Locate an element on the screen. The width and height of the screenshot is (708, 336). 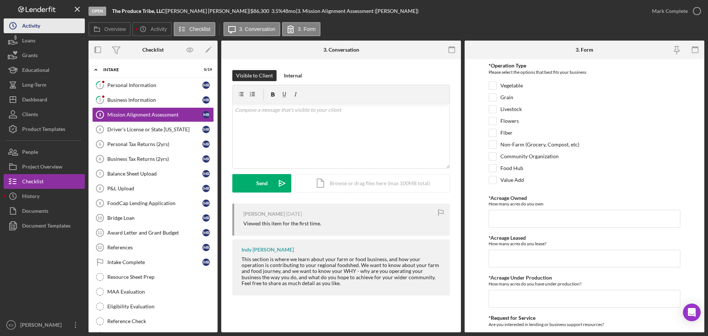
button: History is located at coordinates (44, 196).